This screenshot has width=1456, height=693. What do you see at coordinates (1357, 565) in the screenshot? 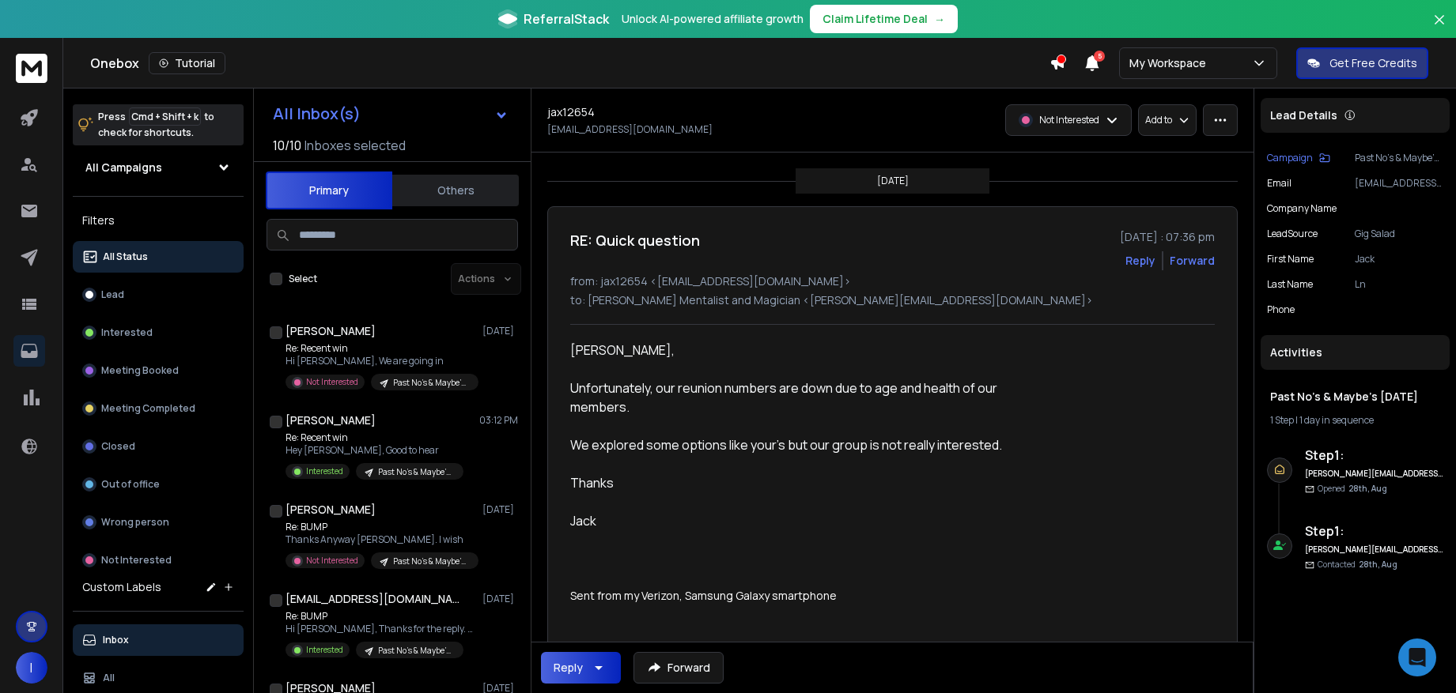
I see `p: Contacted` at bounding box center [1357, 565].